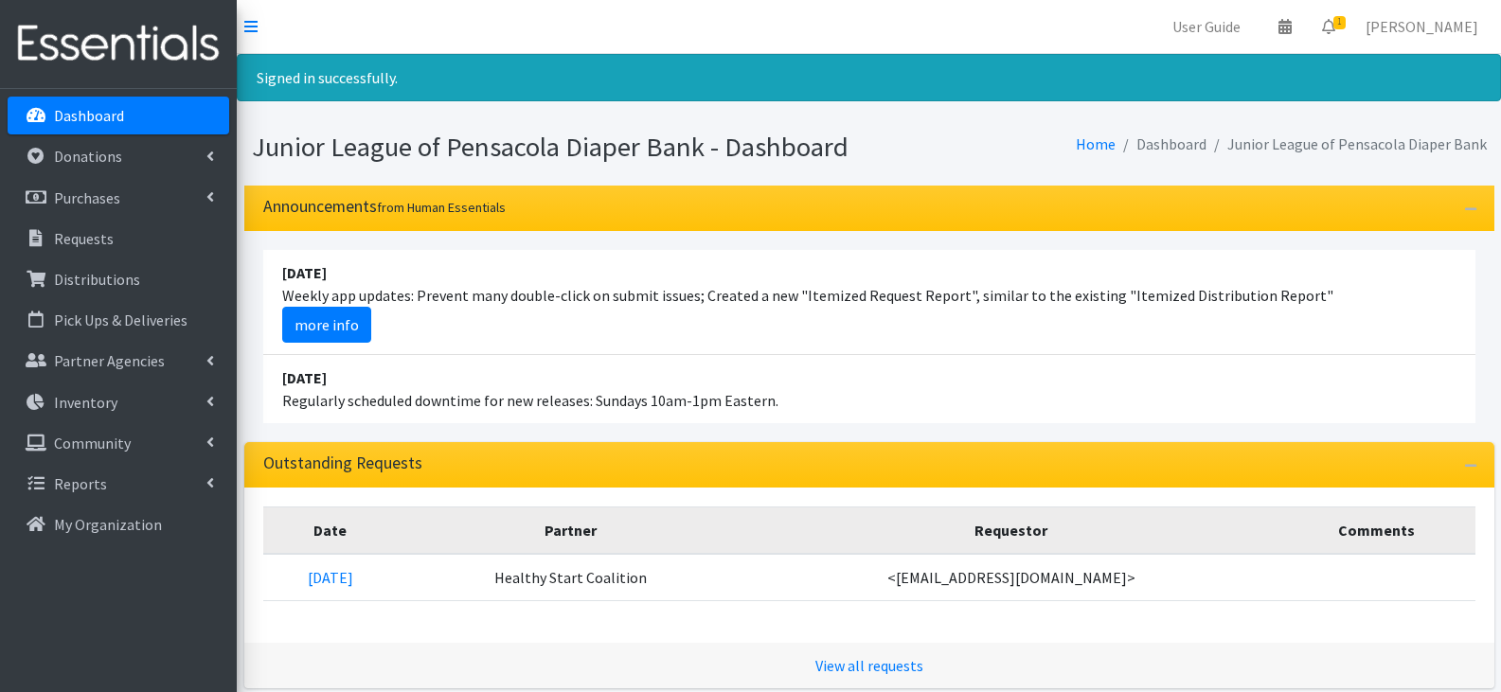 This screenshot has height=692, width=1501. What do you see at coordinates (118, 239) in the screenshot?
I see `a: Requests` at bounding box center [118, 239].